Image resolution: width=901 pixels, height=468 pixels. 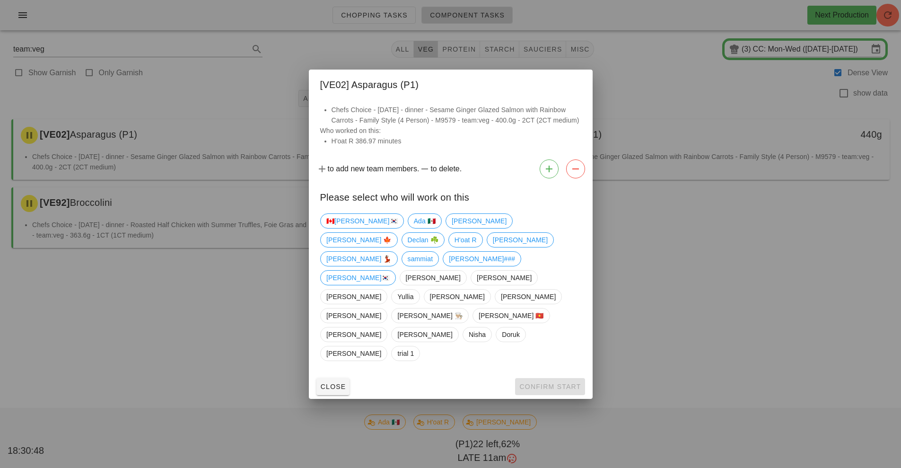 I want to click on span: trial 1, so click(x=405, y=353).